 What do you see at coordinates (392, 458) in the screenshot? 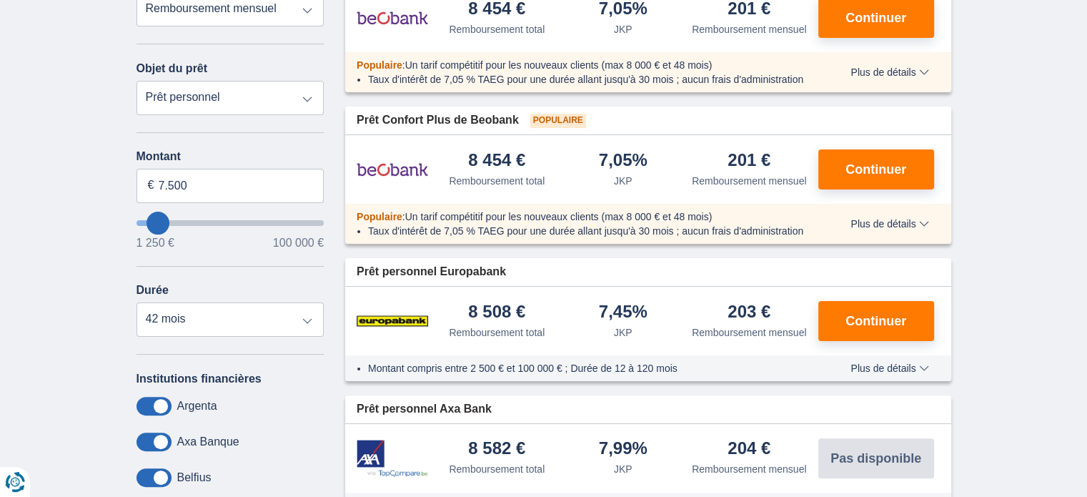
I see `img: produit.pl.alt Axa Bank` at bounding box center [392, 458].